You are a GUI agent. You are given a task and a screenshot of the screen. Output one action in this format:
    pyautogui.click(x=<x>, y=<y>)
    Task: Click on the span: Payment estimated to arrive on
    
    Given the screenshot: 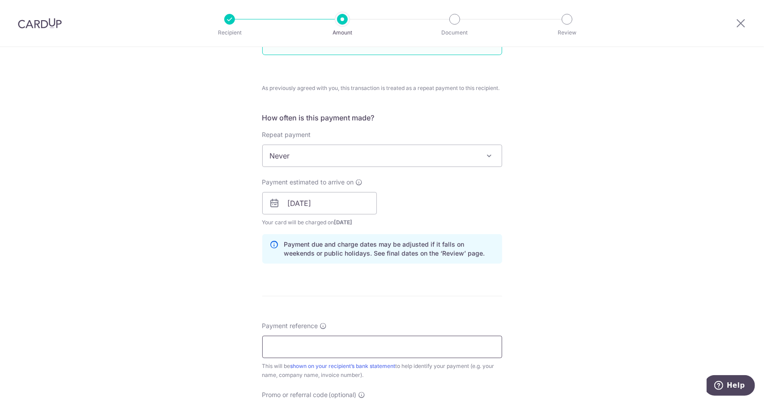 What is the action you would take?
    pyautogui.click(x=308, y=182)
    